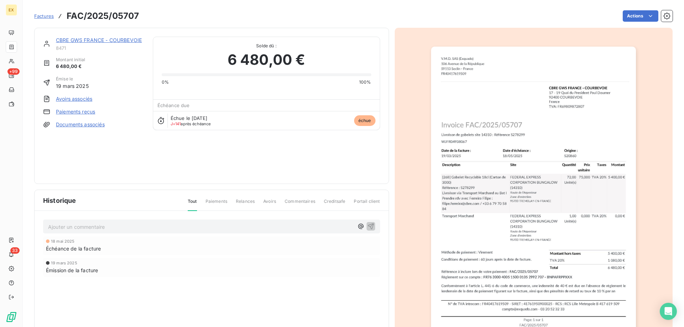  What do you see at coordinates (668, 312) in the screenshot?
I see `div: Open Intercom Messenger` at bounding box center [668, 312].